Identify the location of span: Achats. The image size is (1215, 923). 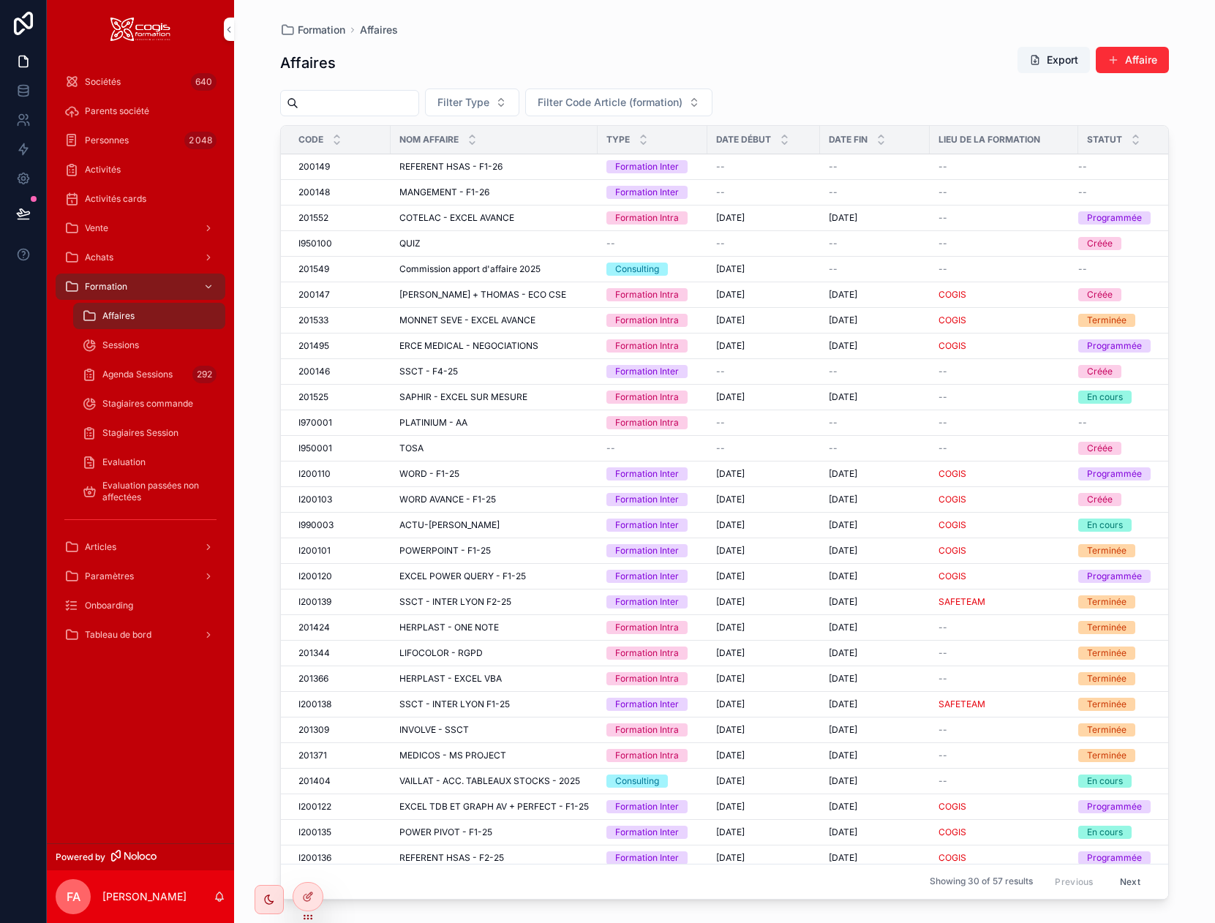
(99, 257).